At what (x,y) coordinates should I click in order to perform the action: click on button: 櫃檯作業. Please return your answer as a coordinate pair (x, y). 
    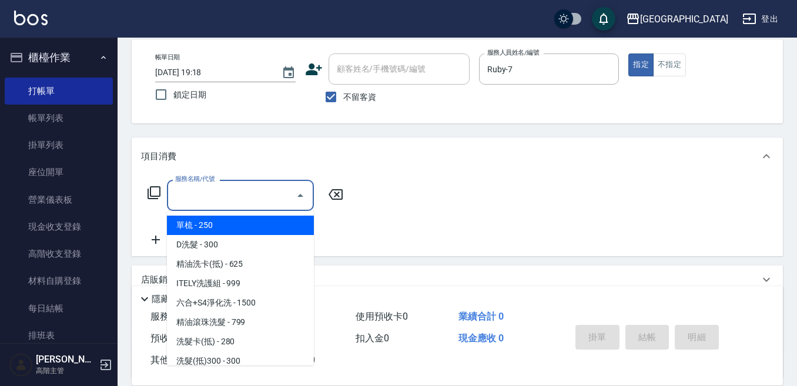
    Looking at the image, I should click on (59, 58).